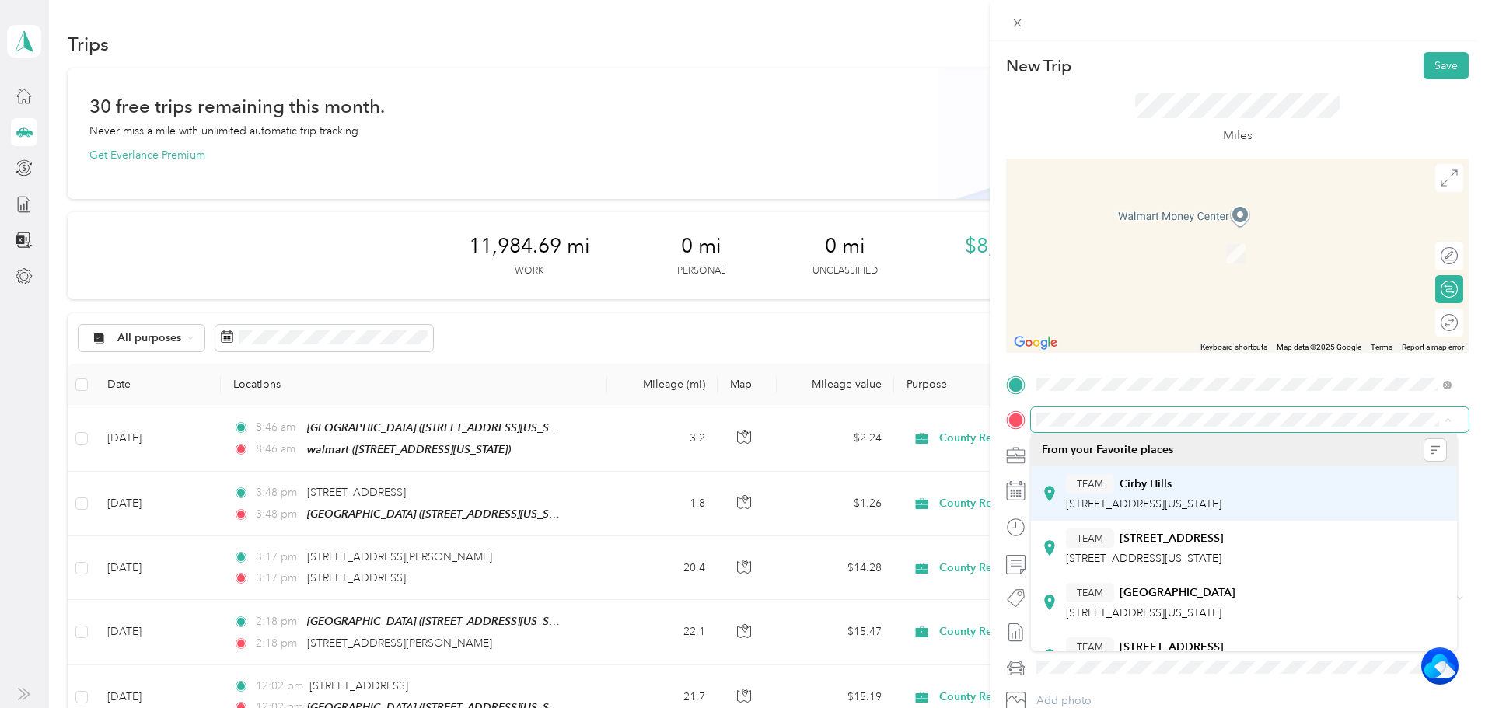 The width and height of the screenshot is (1485, 708). Describe the element at coordinates (1107, 450) in the screenshot. I see `span: From your Favorite places` at that location.